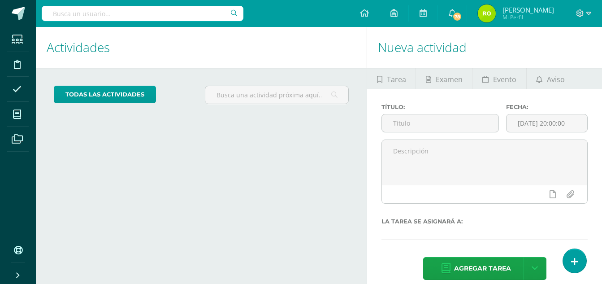 The width and height of the screenshot is (602, 284). I want to click on a: Evento, so click(499, 78).